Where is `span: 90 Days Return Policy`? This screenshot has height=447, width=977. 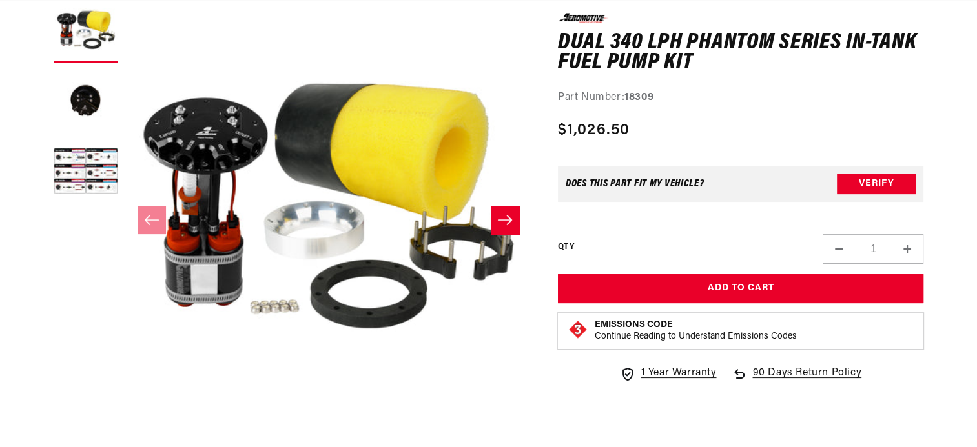 span: 90 Days Return Policy is located at coordinates (806, 380).